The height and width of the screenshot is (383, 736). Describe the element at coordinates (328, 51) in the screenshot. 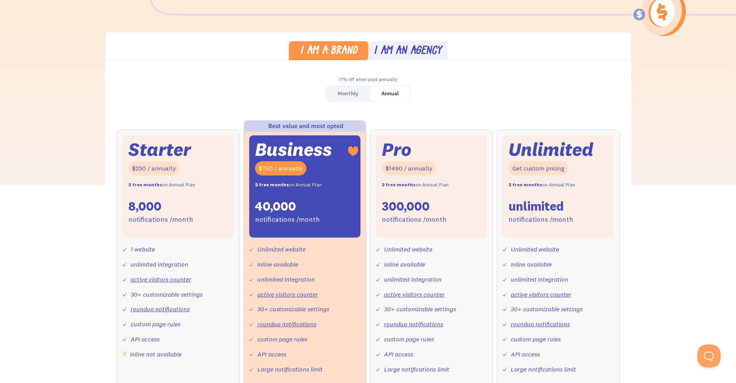

I see `div: I am a brand` at that location.